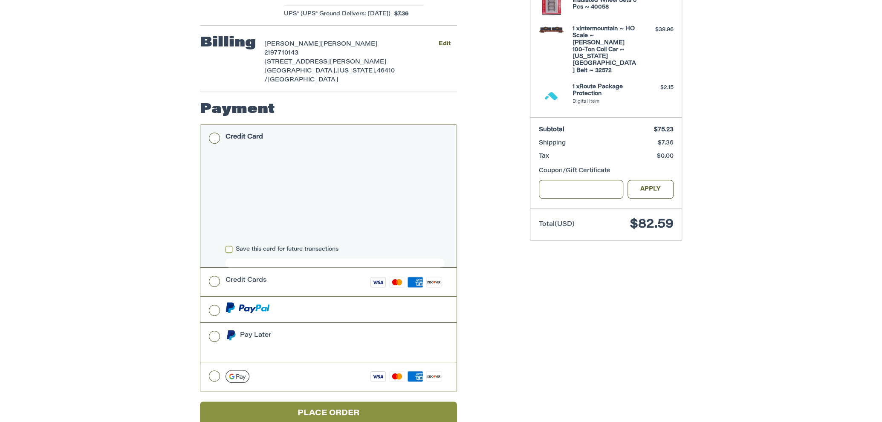  Describe the element at coordinates (244, 137) in the screenshot. I see `div: Credit Card` at that location.